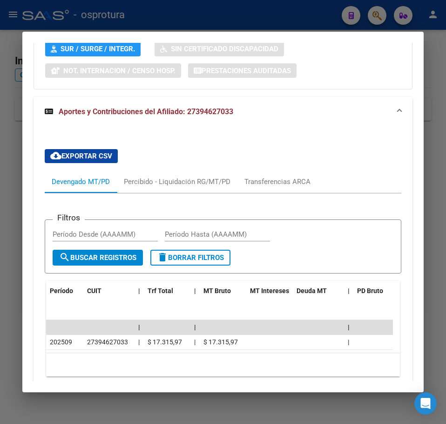 The width and height of the screenshot is (446, 424). I want to click on mat-expansion-panel-header: Aportes y Contribuciones del Afiliado: 27394627033, so click(223, 112).